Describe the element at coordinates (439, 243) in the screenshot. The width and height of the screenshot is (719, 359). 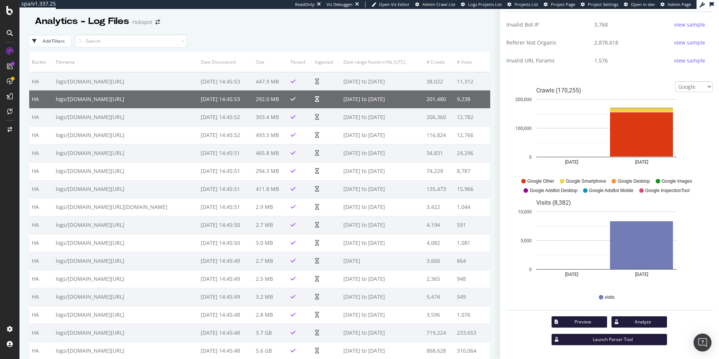
I see `td: 4,082` at that location.